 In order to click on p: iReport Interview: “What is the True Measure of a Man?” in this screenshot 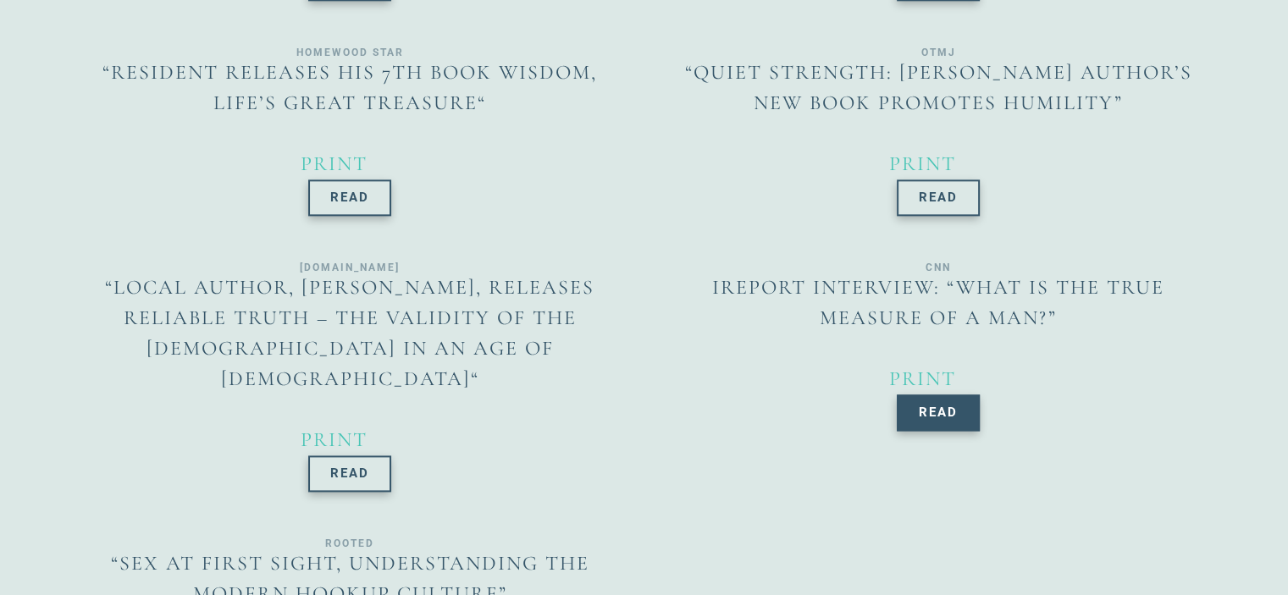, I will do `click(938, 303)`.